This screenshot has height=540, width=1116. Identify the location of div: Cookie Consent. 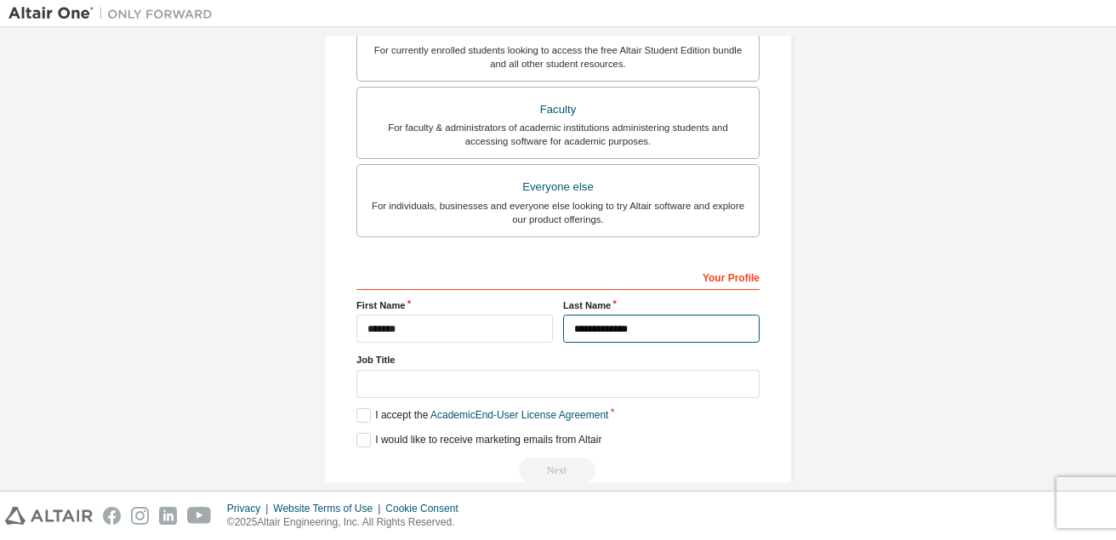
(426, 509).